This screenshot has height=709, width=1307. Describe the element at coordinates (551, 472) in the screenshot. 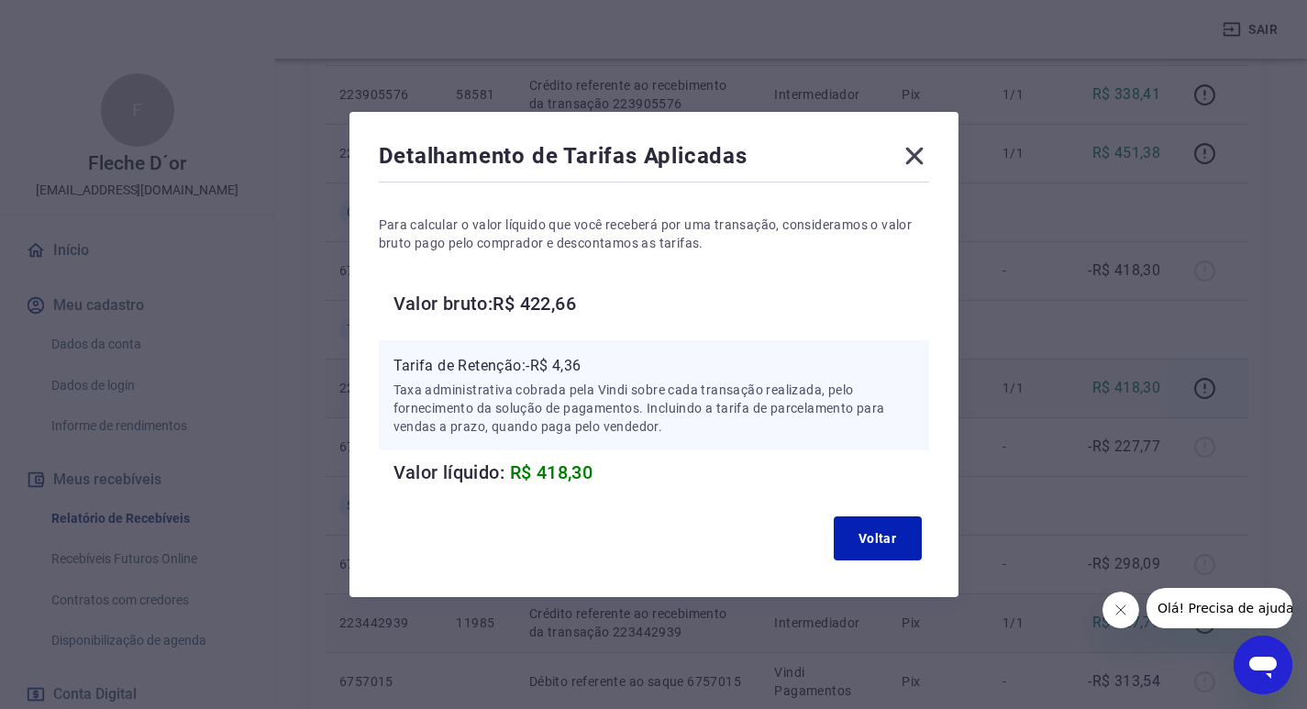

I see `span: R$ 418,30` at that location.